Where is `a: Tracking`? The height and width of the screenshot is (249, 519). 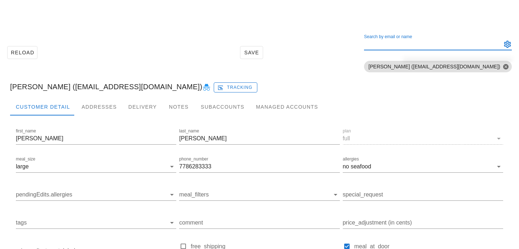
a: Tracking is located at coordinates (235, 87).